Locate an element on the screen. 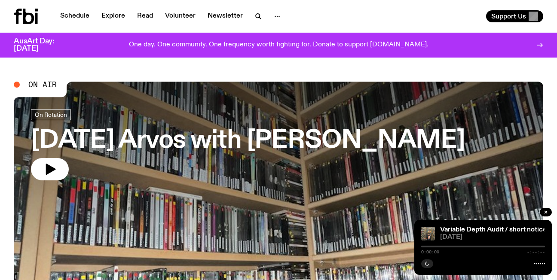 This screenshot has height=280, width=557. a: Read is located at coordinates (145, 16).